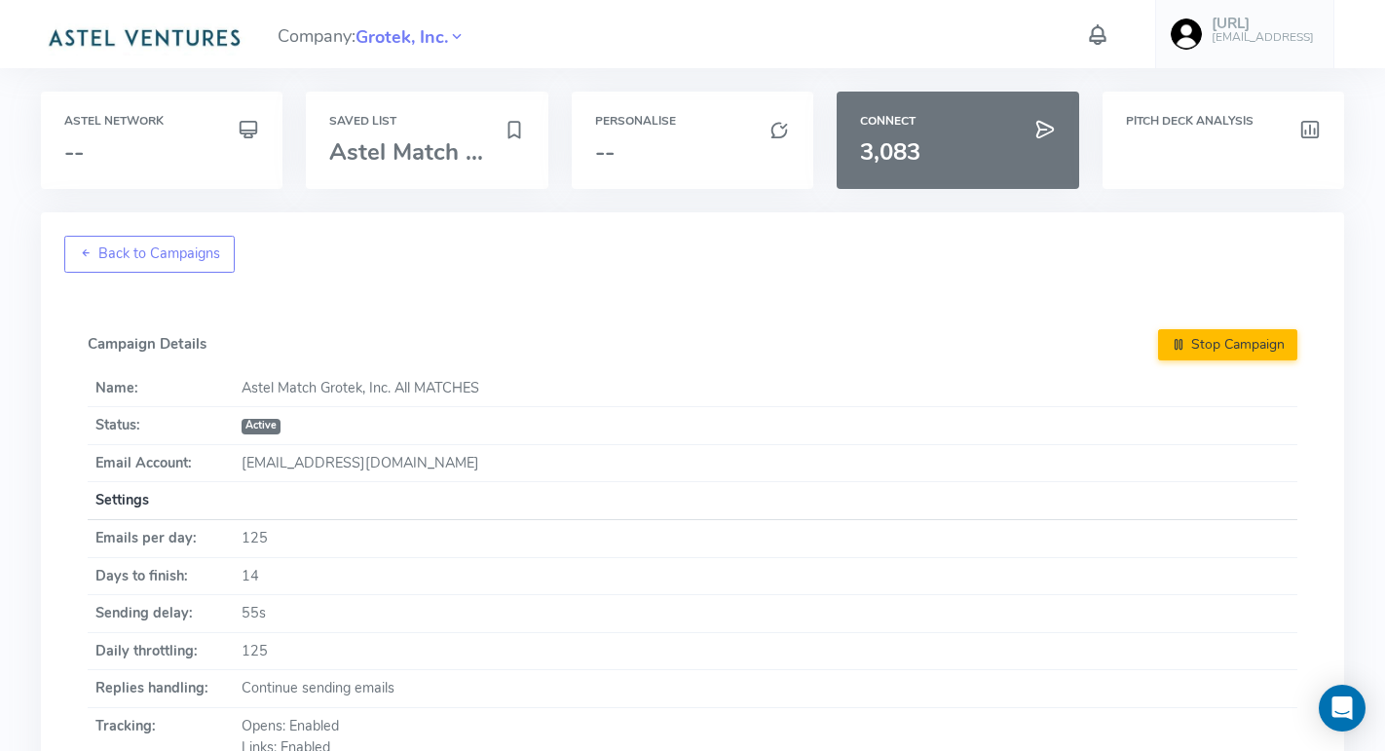 The width and height of the screenshot is (1385, 751). I want to click on th: Emails per day:, so click(161, 538).